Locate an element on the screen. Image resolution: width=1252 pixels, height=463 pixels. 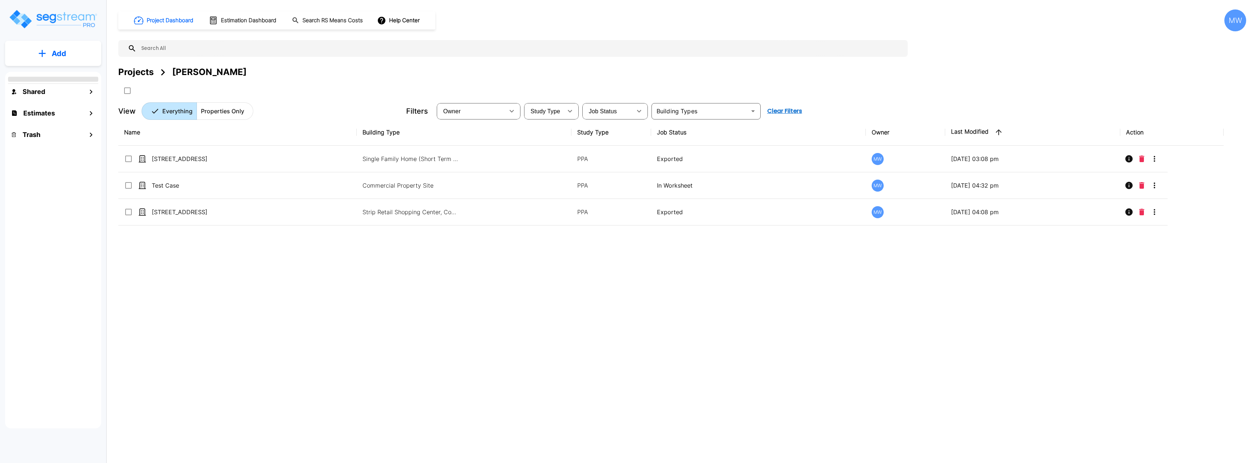
button: Search RS Means Costs is located at coordinates (328, 20).